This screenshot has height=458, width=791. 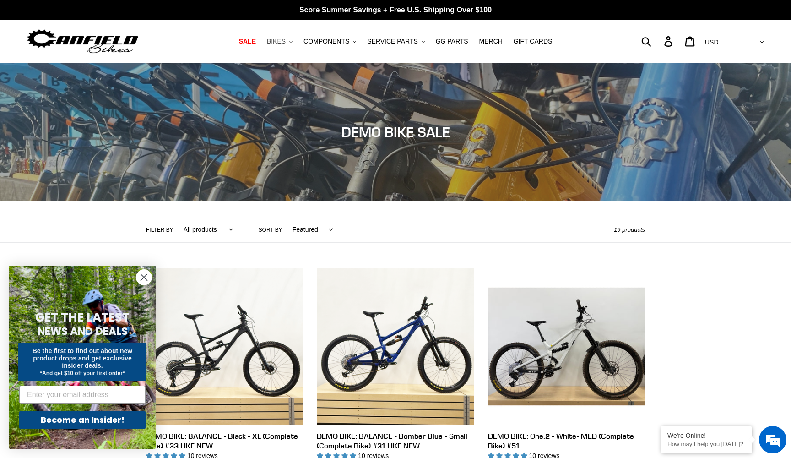 I want to click on span: SALE, so click(x=247, y=41).